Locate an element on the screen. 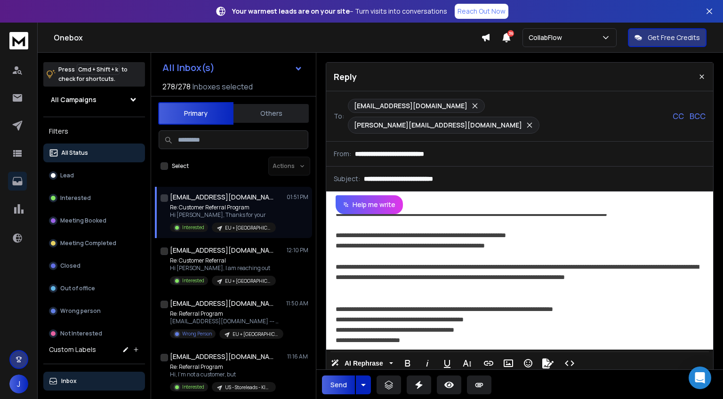 This screenshot has height=399, width=723. h1: All Campaigns is located at coordinates (73, 100).